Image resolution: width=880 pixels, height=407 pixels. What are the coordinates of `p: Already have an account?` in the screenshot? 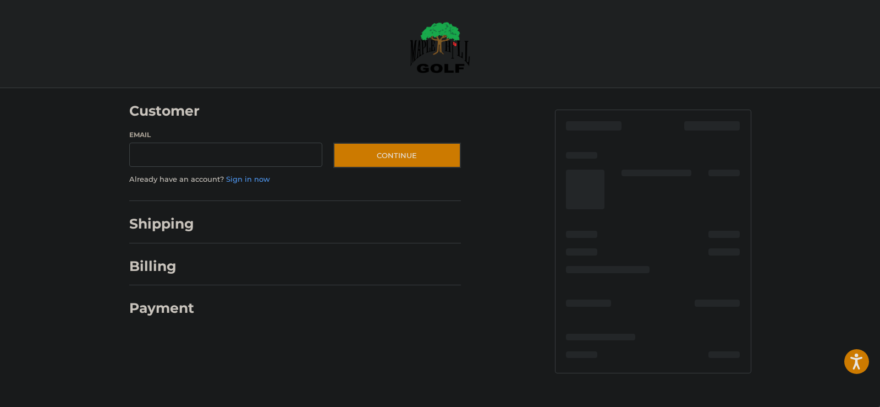 It's located at (295, 179).